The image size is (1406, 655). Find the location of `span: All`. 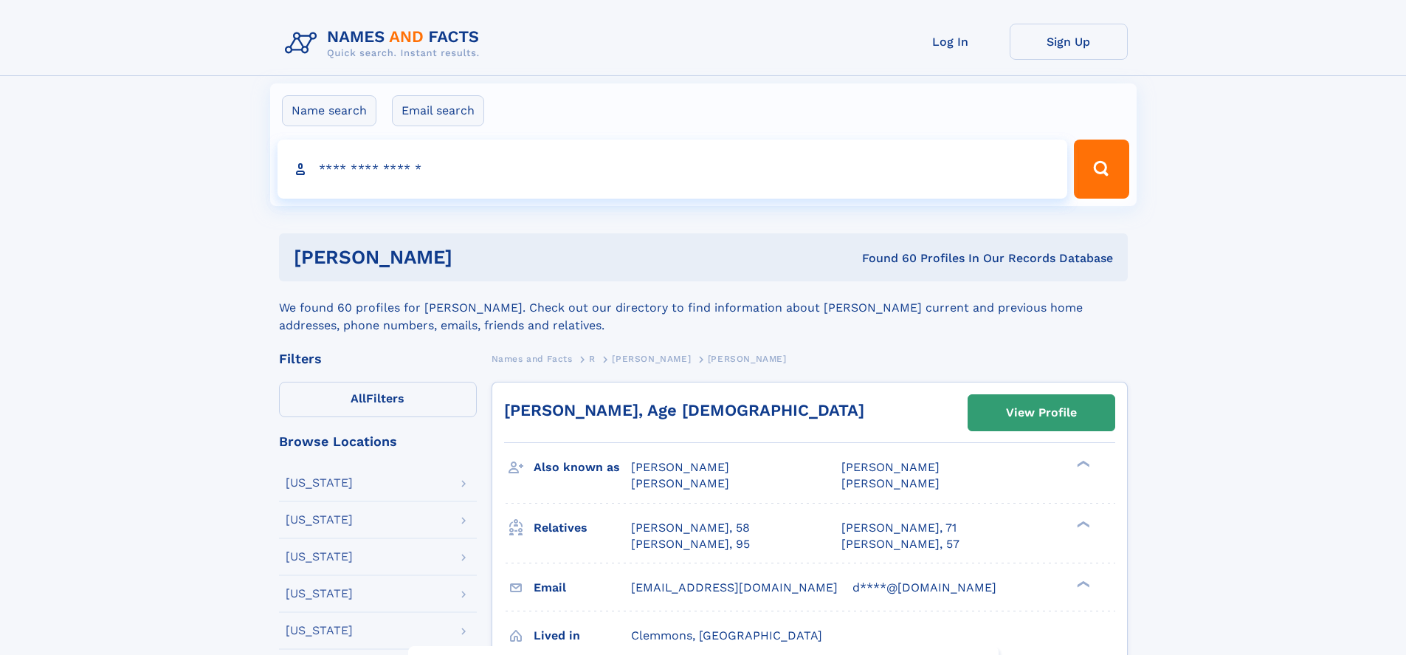

span: All is located at coordinates (358, 398).